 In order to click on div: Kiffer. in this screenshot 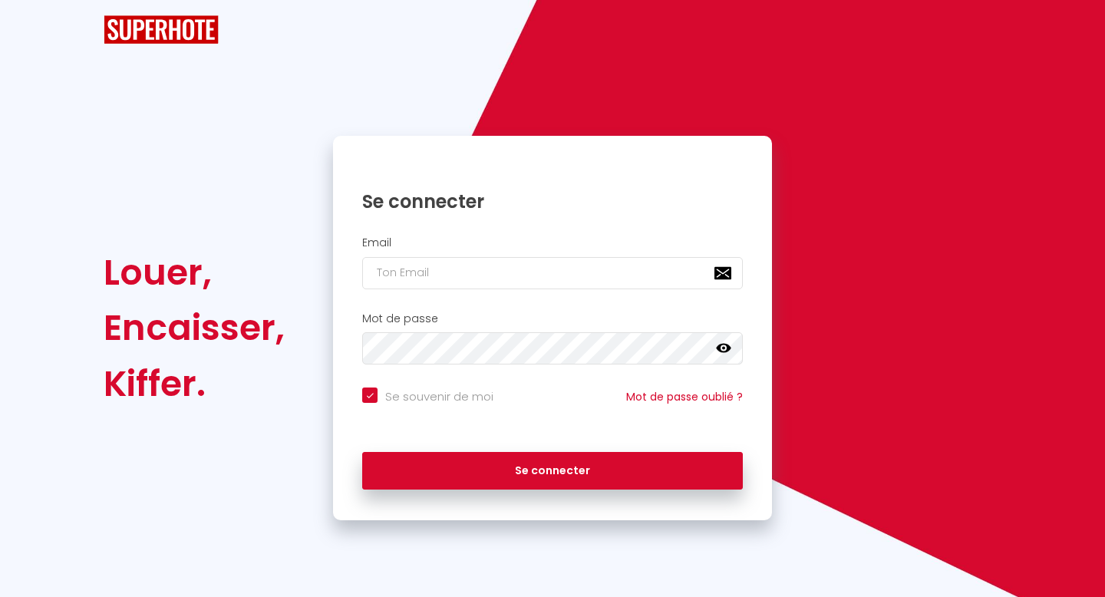, I will do `click(194, 384)`.